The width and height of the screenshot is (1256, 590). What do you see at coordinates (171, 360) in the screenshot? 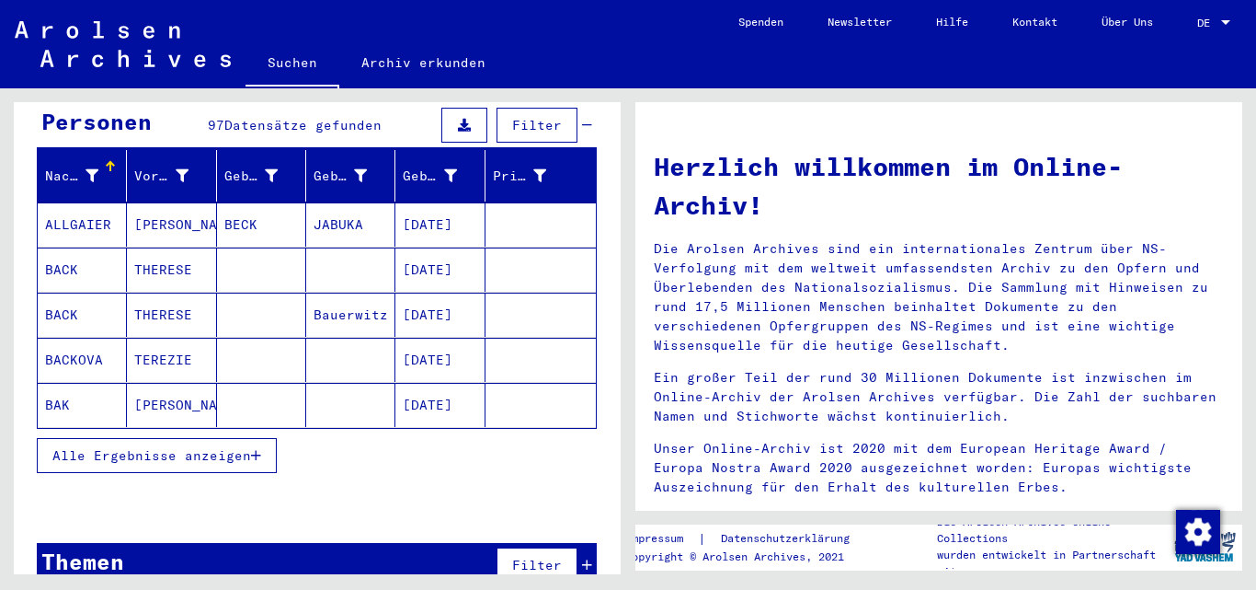
I see `mat-cell: TEREZIE` at bounding box center [171, 360].